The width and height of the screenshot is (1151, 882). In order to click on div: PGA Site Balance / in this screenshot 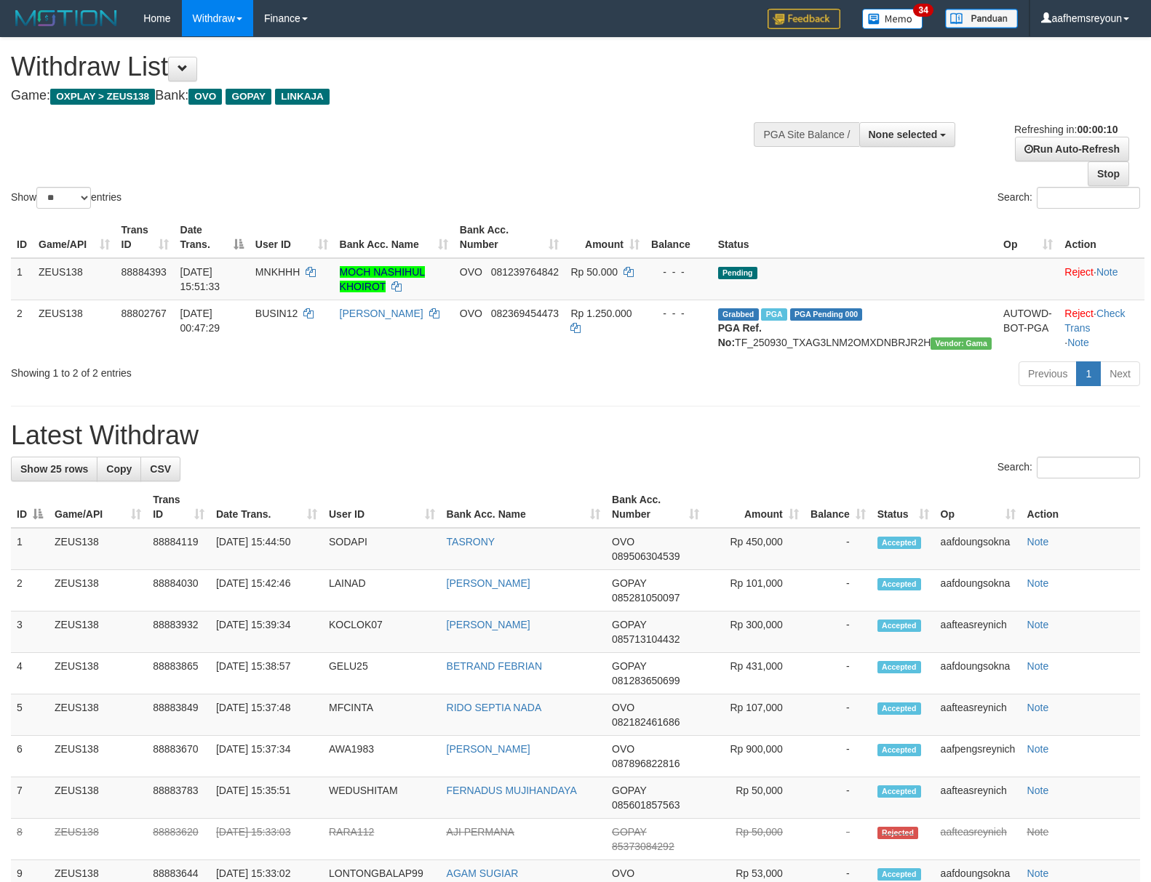, I will do `click(806, 135)`.